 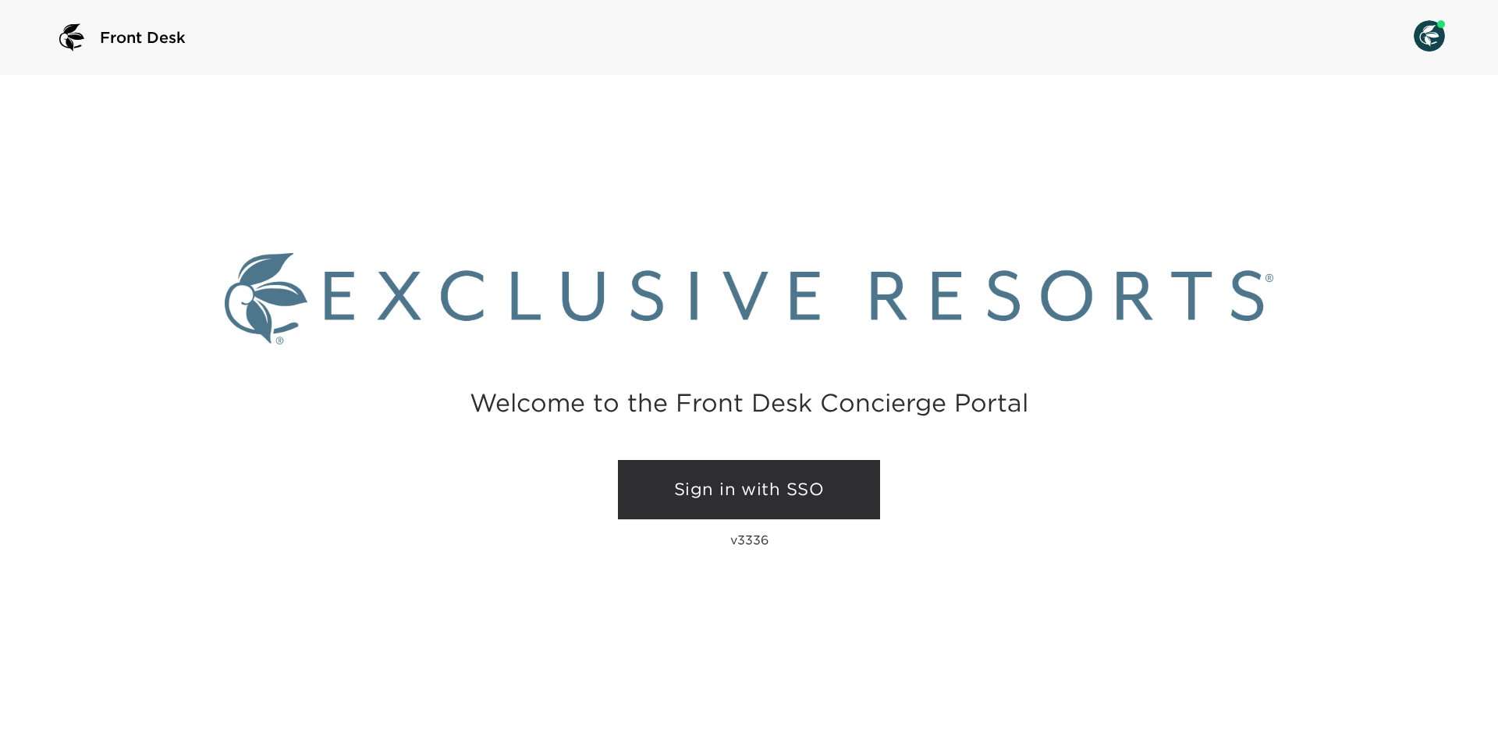 I want to click on span: Front Desk, so click(x=143, y=37).